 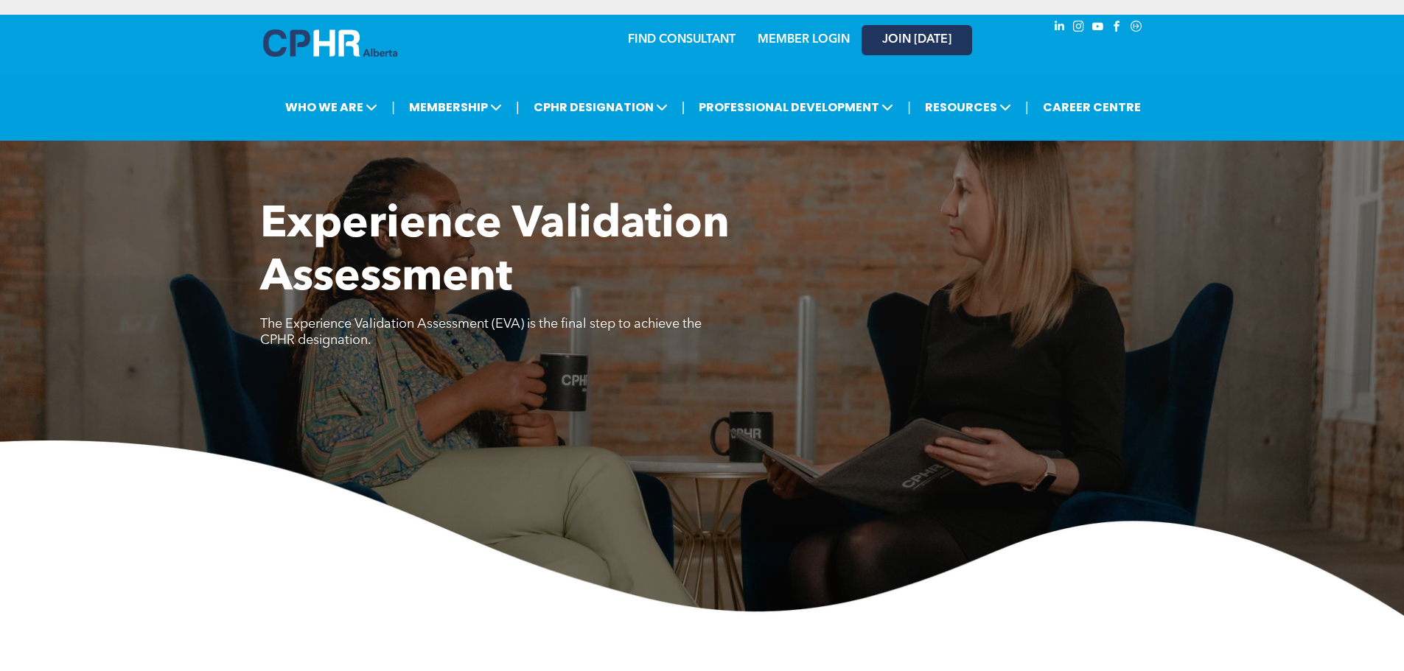 What do you see at coordinates (494, 252) in the screenshot?
I see `span: Experience Validation Assessment` at bounding box center [494, 252].